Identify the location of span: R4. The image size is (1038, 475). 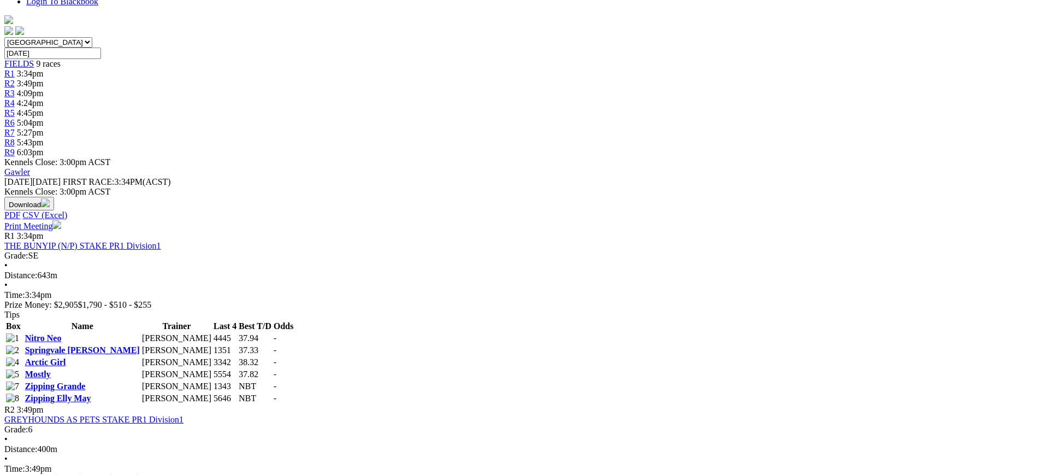
(9, 103).